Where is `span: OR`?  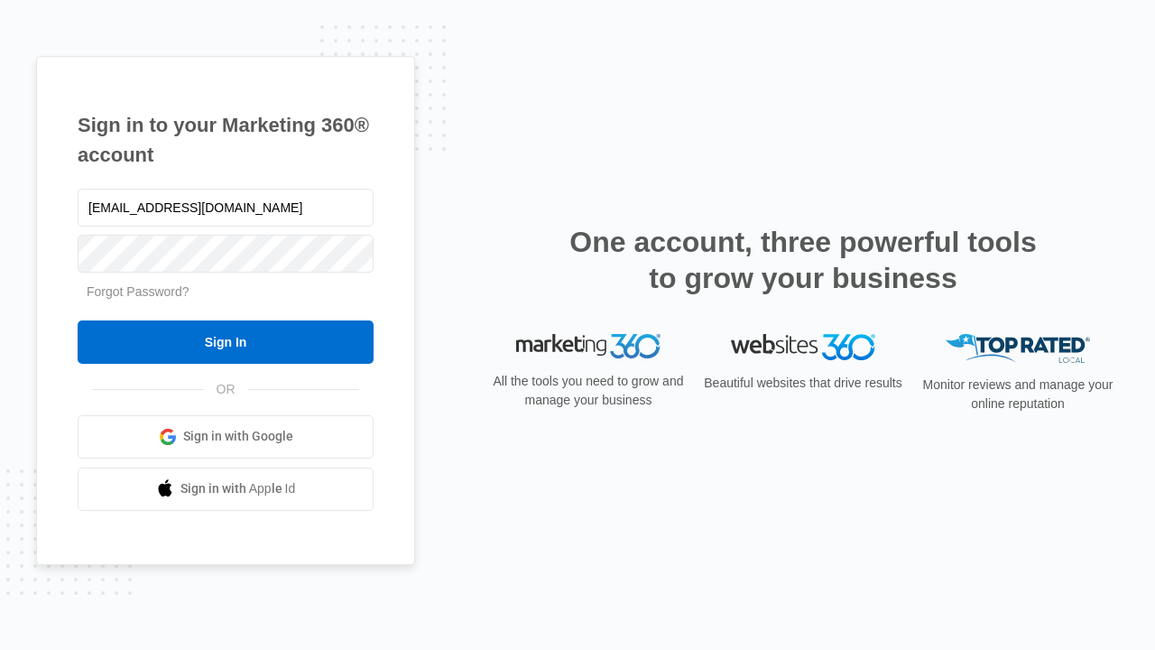 span: OR is located at coordinates (226, 389).